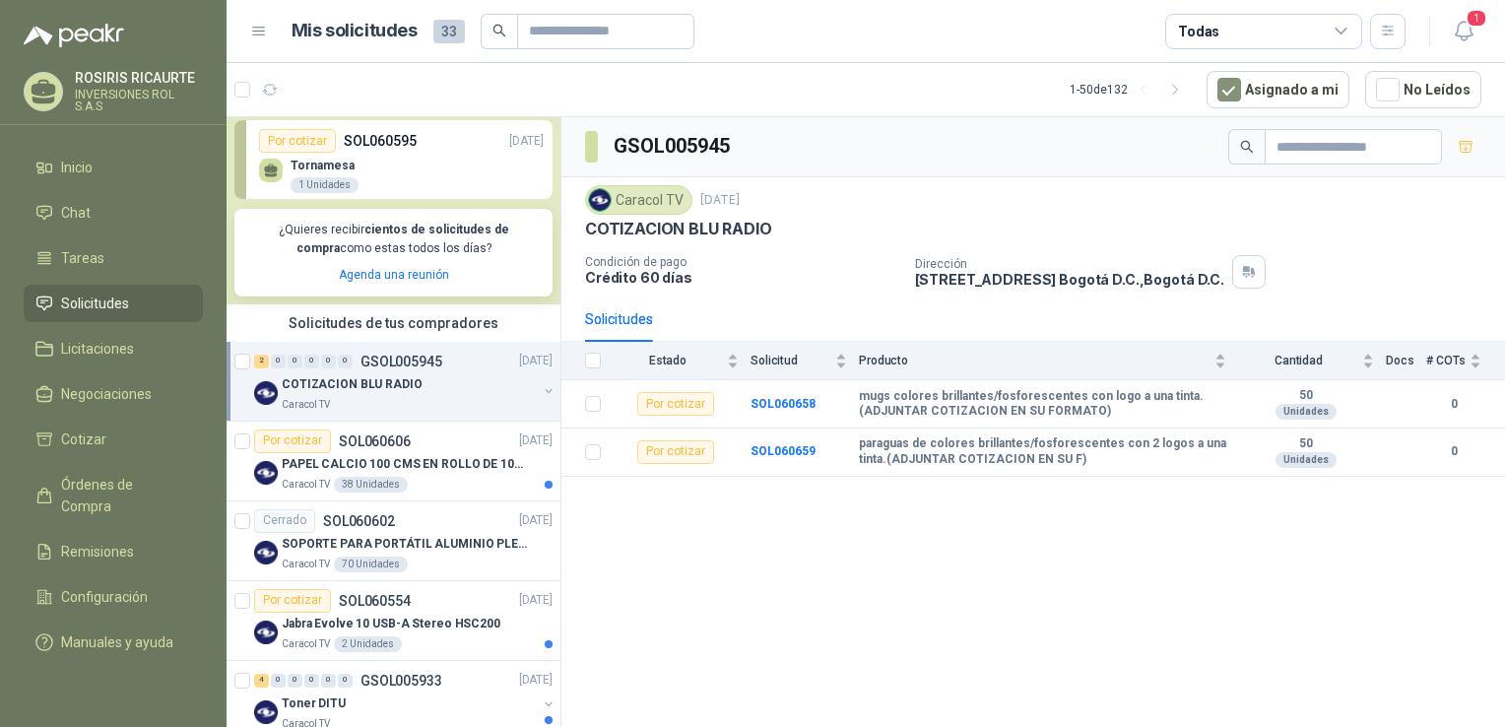 The image size is (1505, 727). I want to click on b: SOL060658, so click(783, 404).